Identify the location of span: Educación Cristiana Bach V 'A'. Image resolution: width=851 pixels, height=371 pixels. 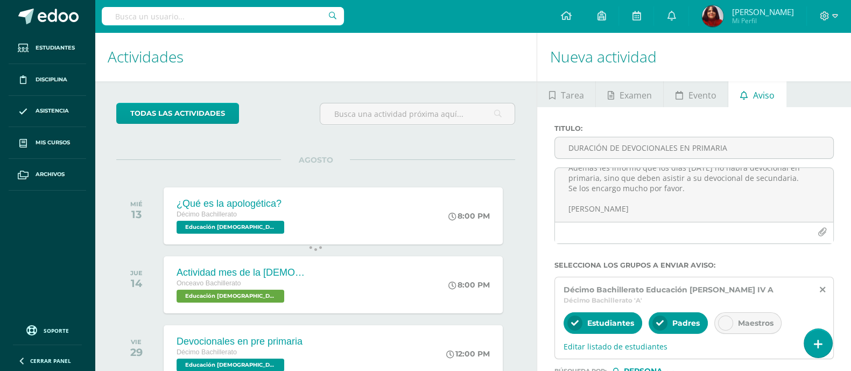
(230, 296).